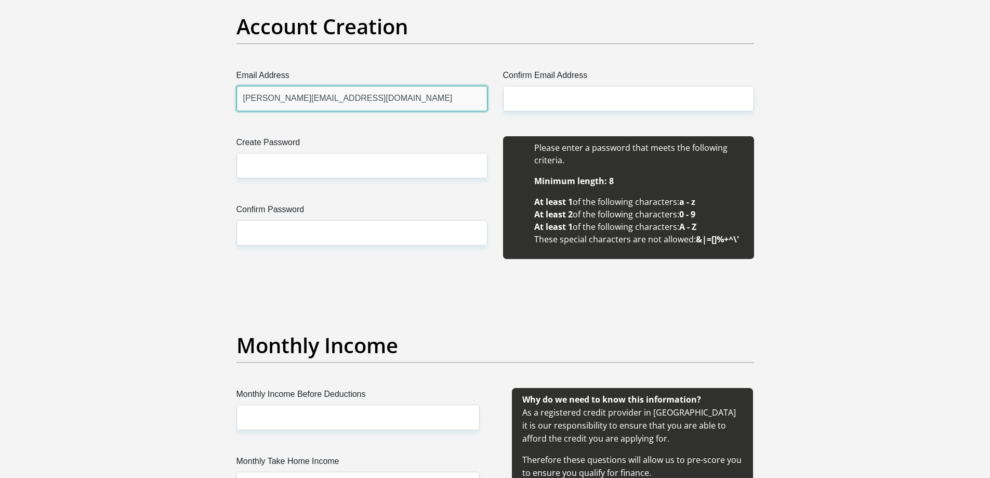 This screenshot has height=478, width=990. I want to click on label: Confirm Email Address, so click(628, 77).